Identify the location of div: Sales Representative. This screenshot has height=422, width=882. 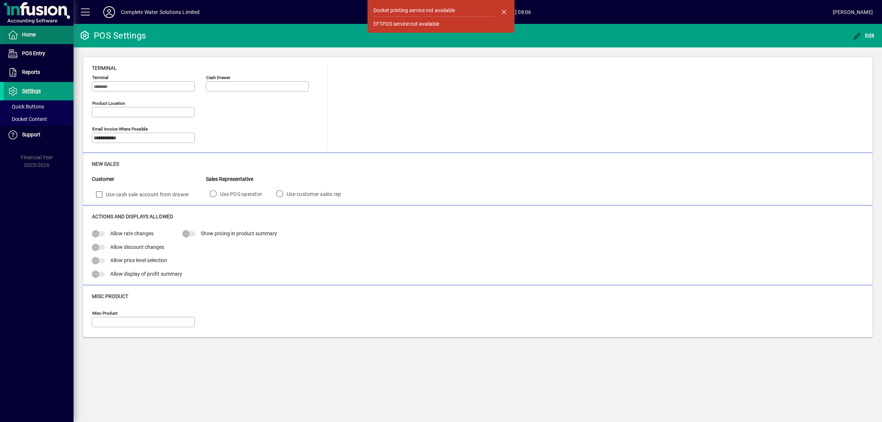
(279, 179).